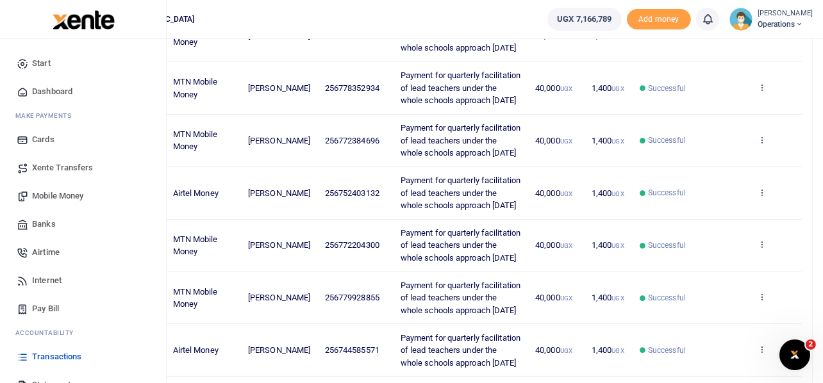  Describe the element at coordinates (352, 35) in the screenshot. I see `span: 256772844782` at that location.